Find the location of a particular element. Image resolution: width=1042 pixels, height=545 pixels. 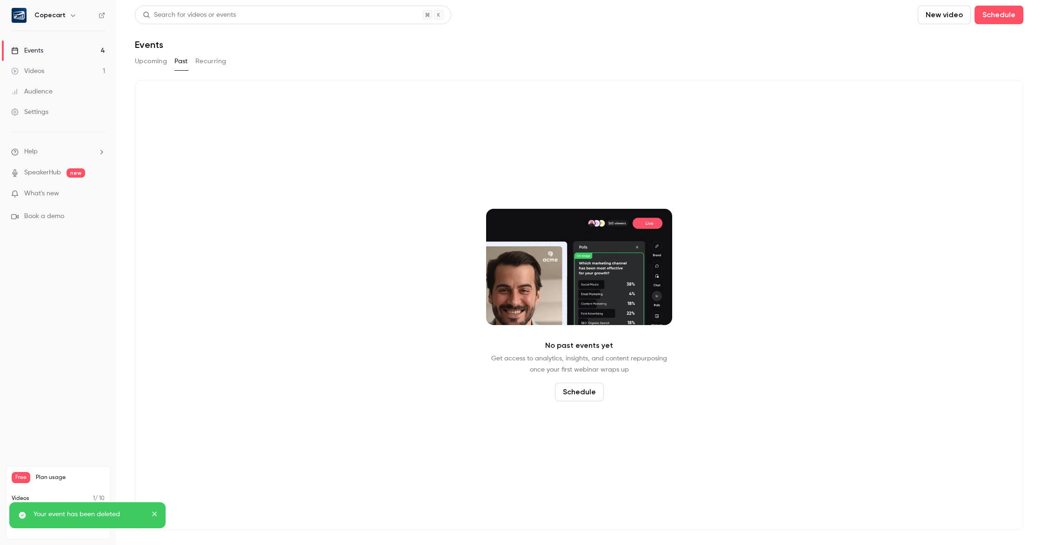

p: Your event has been deleted is located at coordinates (89, 515).